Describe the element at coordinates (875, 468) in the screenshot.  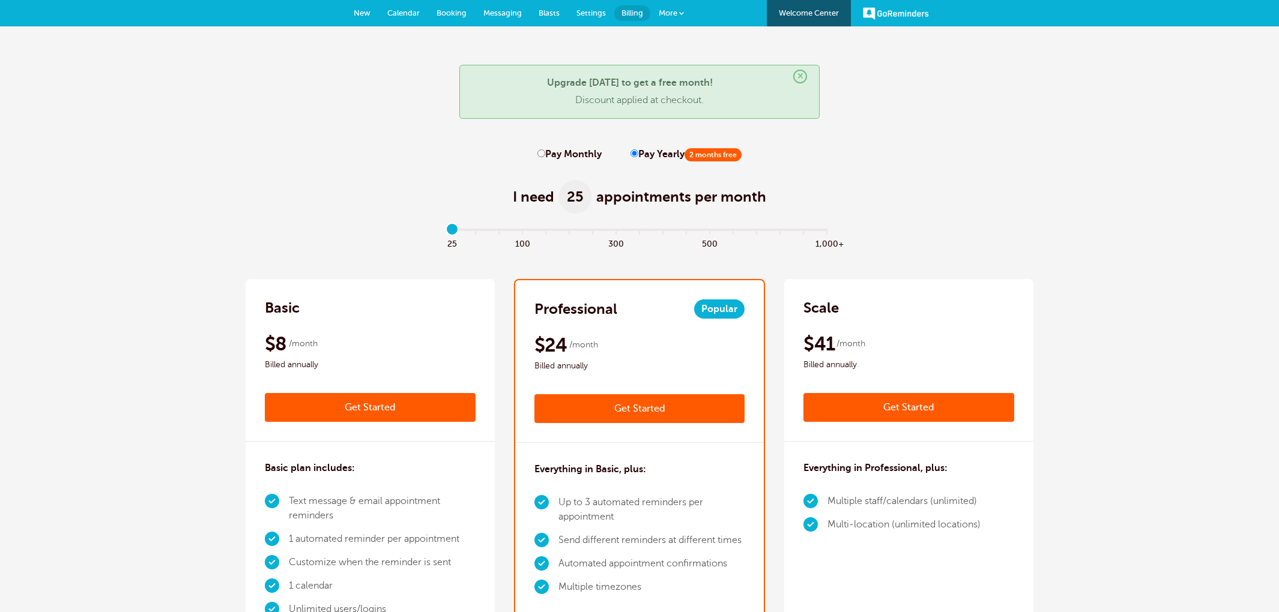
I see `h3: Everything in Professional, plus:` at that location.